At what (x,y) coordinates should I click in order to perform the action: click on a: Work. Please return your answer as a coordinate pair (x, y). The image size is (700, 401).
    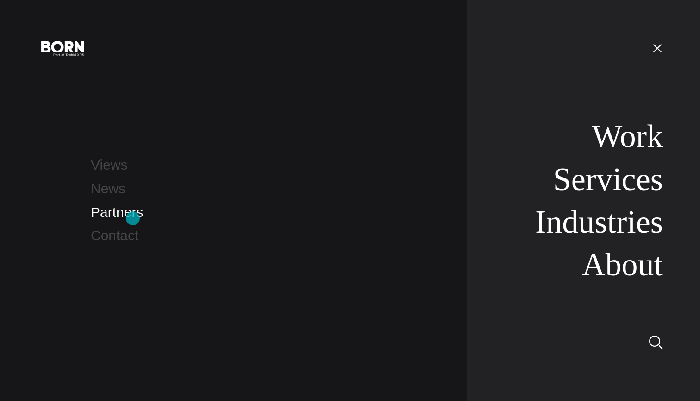
    Looking at the image, I should click on (627, 136).